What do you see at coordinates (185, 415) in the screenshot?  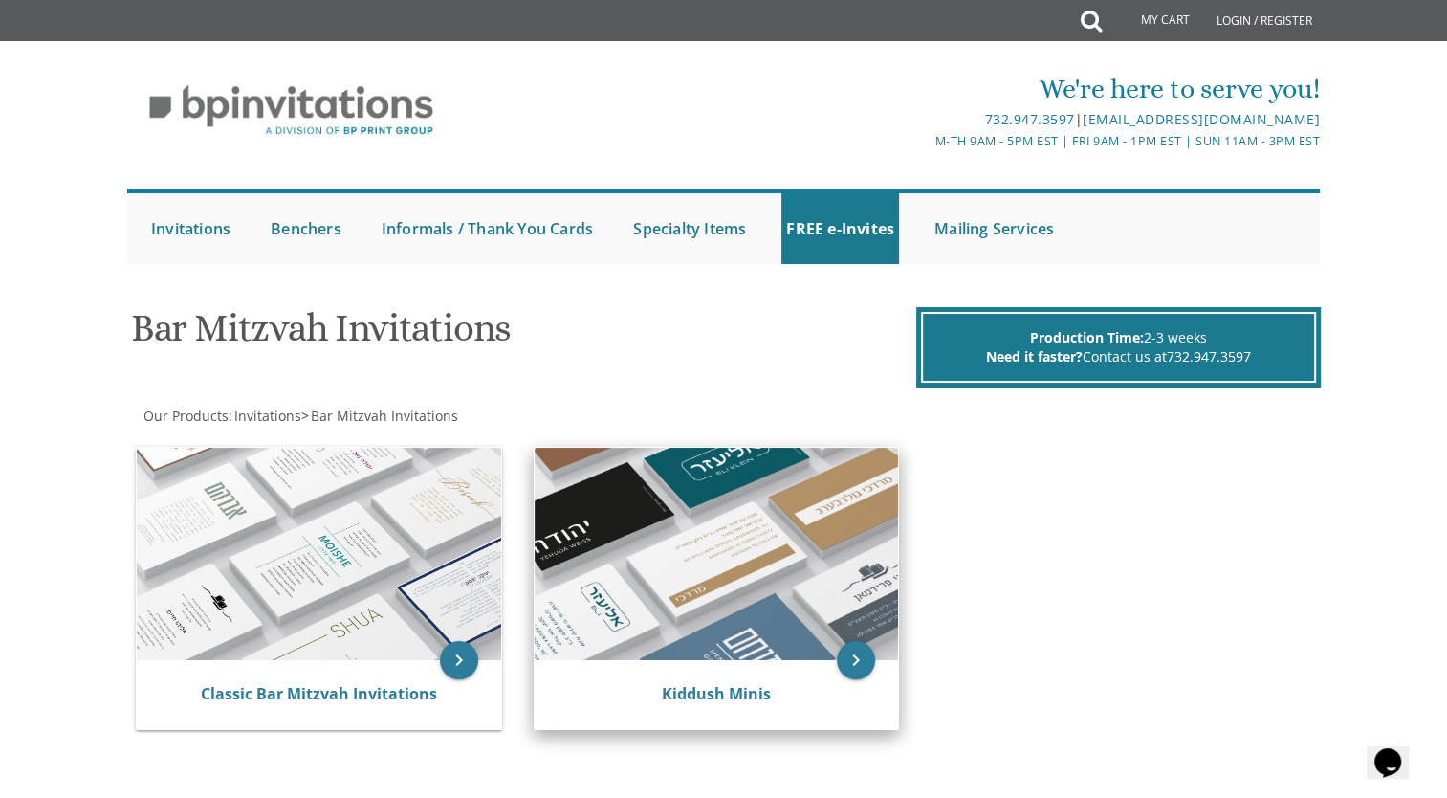 I see `a: Our Products` at bounding box center [185, 415].